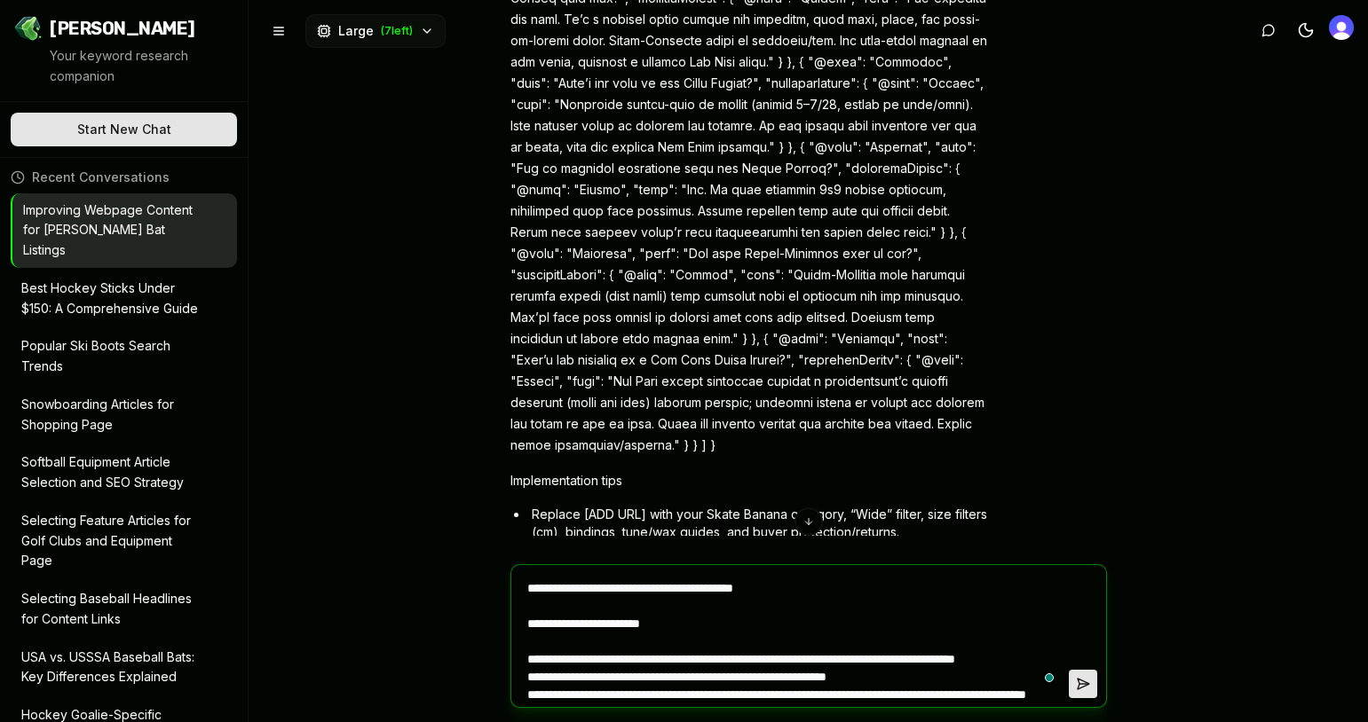 The height and width of the screenshot is (722, 1368). I want to click on img: Lauren Sauser, so click(1341, 28).